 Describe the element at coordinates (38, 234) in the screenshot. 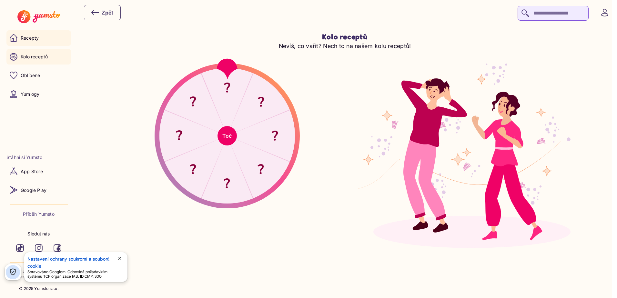

I see `p: Sleduj nás` at that location.